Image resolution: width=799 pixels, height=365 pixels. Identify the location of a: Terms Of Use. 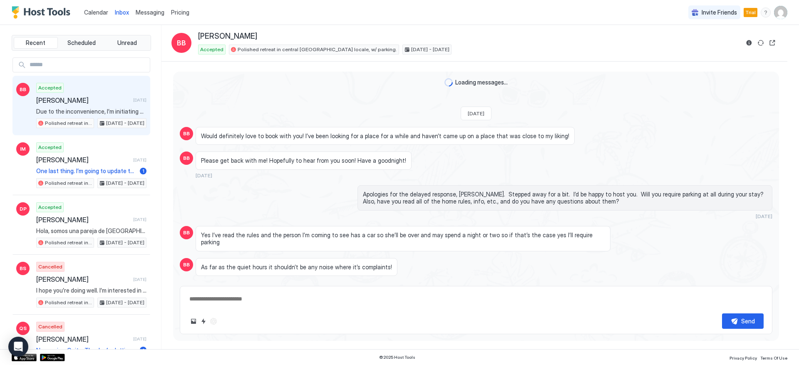
(773, 357).